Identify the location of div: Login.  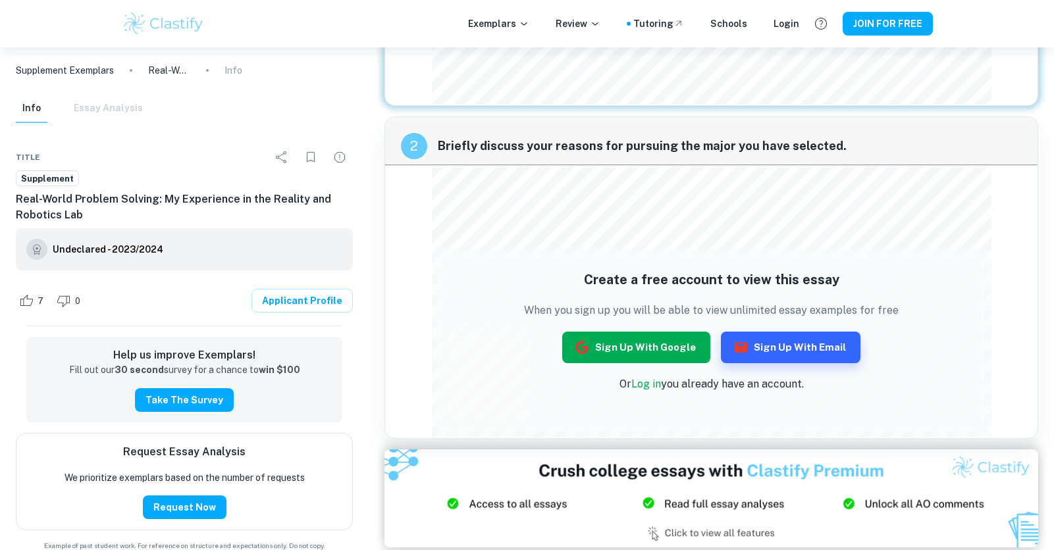
(786, 24).